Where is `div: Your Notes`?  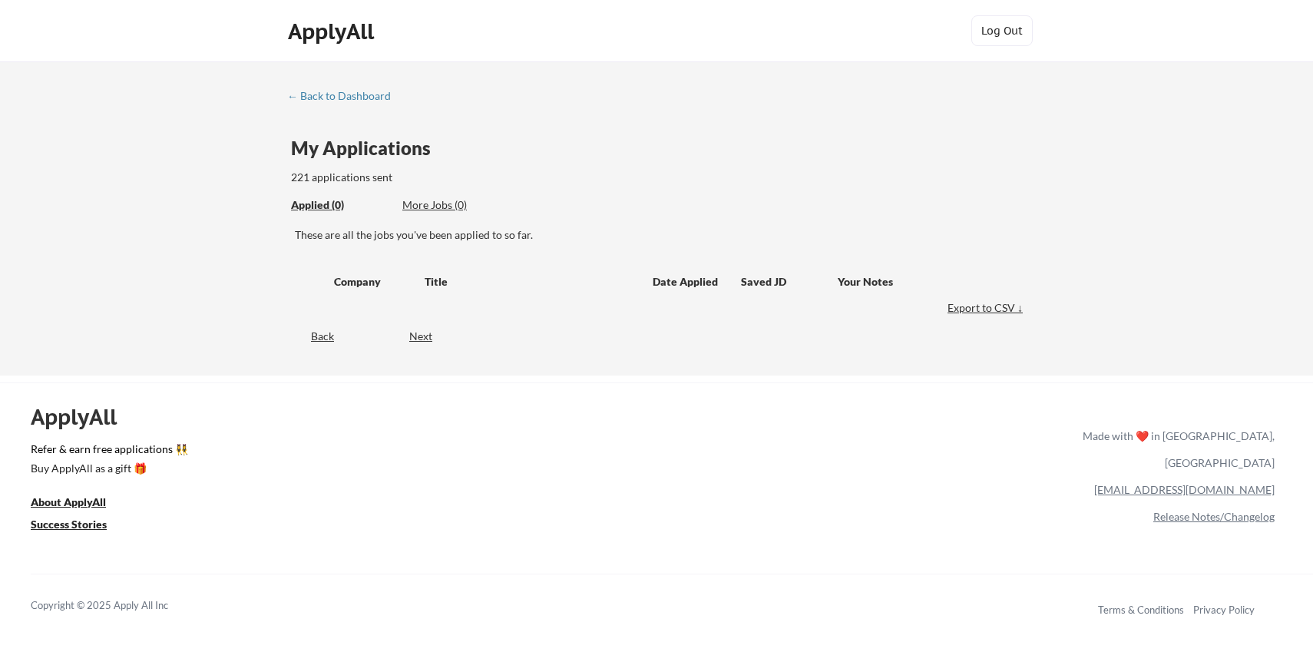 div: Your Notes is located at coordinates (925, 282).